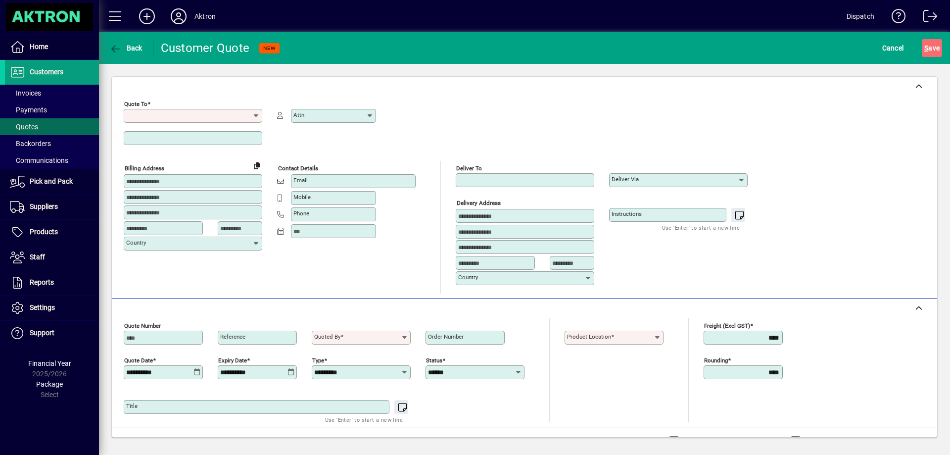 This screenshot has height=455, width=950. Describe the element at coordinates (890, 440) in the screenshot. I see `button: Product` at that location.